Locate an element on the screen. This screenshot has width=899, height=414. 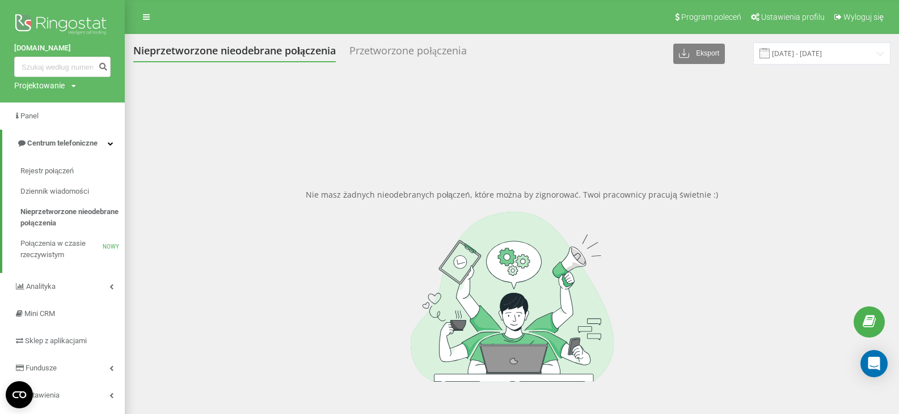
font: Centrum telefoniczne is located at coordinates (62, 143).